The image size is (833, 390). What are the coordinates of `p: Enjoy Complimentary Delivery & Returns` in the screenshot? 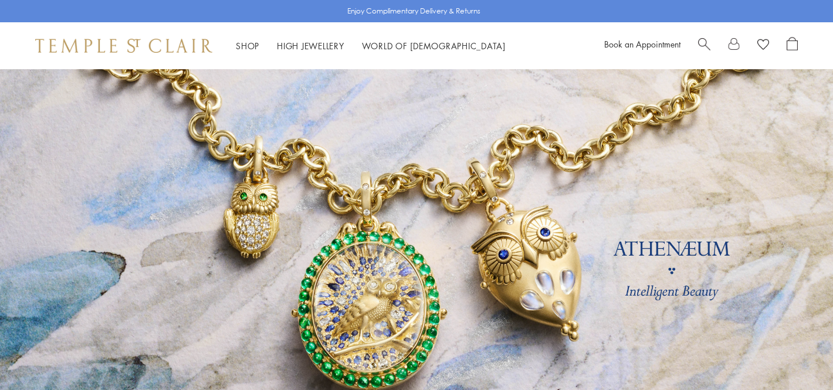 It's located at (414, 11).